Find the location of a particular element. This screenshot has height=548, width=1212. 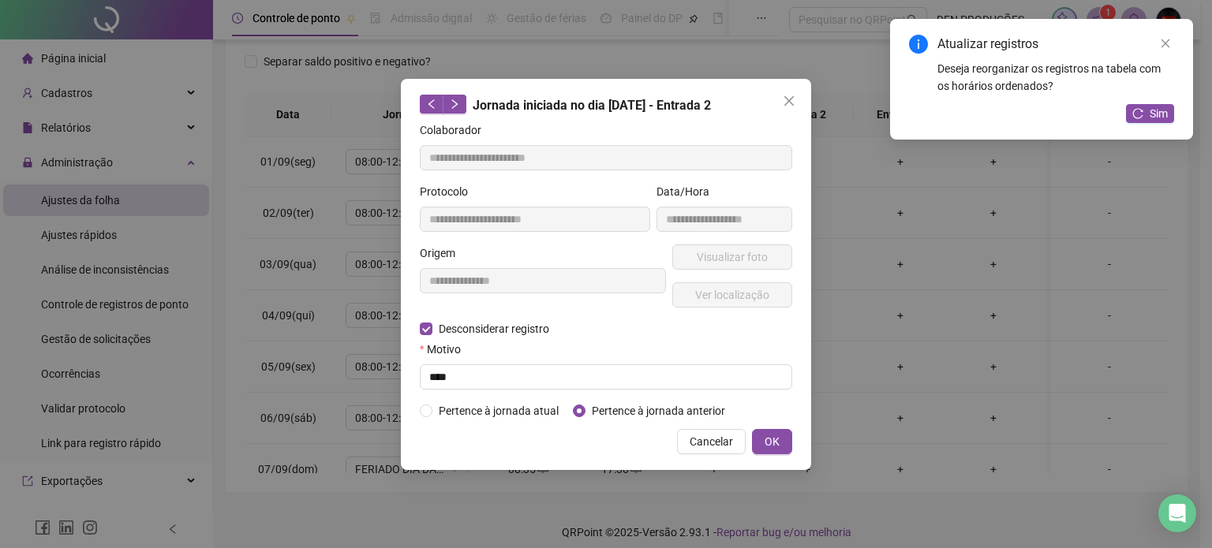

span: OK is located at coordinates (772, 442).